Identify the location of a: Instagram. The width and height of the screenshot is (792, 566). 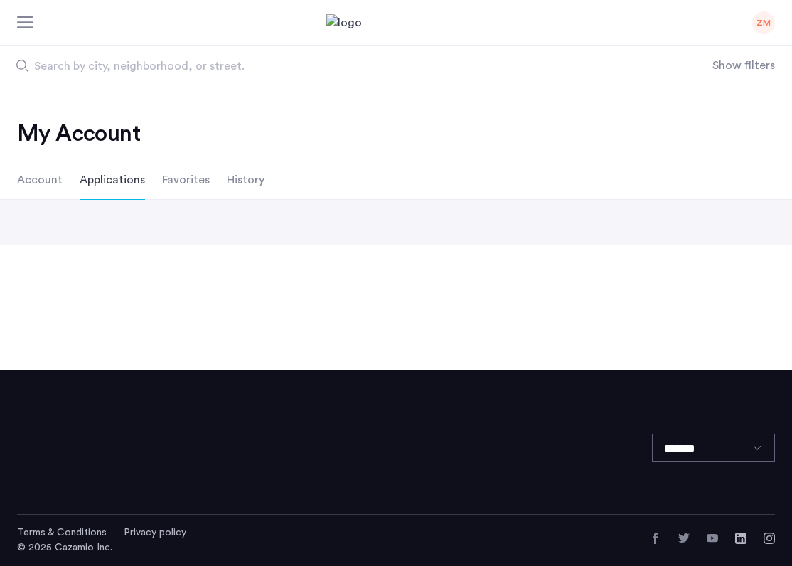
(769, 538).